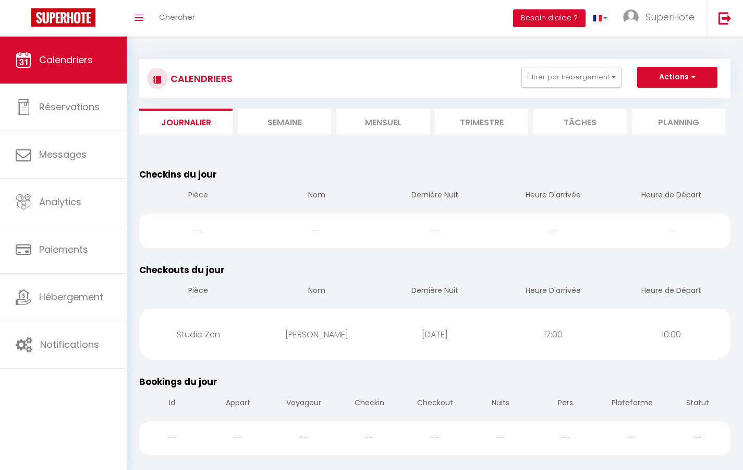 The width and height of the screenshot is (743, 470). I want to click on span: SuperHote, so click(670, 17).